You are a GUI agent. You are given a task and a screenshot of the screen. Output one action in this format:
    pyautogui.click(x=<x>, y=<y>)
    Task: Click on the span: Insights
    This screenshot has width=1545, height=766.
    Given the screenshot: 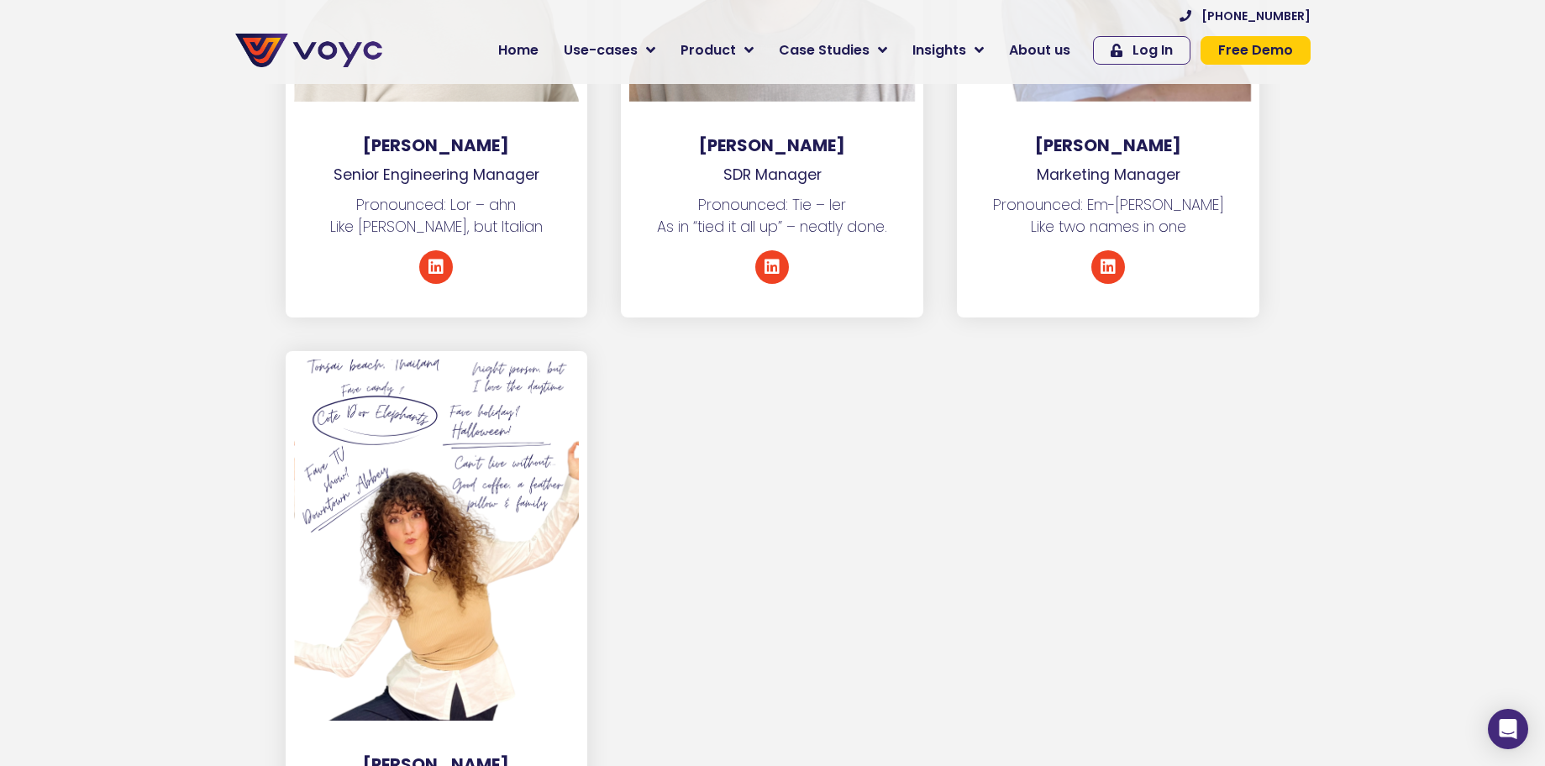 What is the action you would take?
    pyautogui.click(x=939, y=50)
    